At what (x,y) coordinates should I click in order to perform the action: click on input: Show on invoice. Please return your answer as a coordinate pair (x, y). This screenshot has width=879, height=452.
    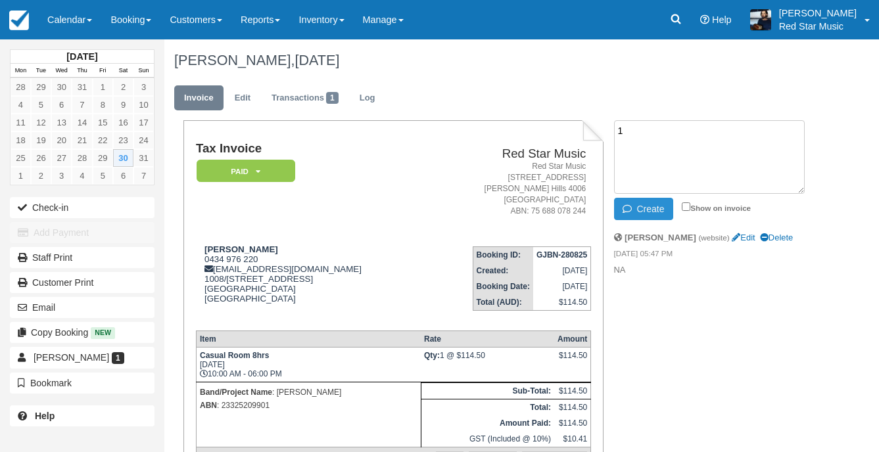
    Looking at the image, I should click on (685, 206).